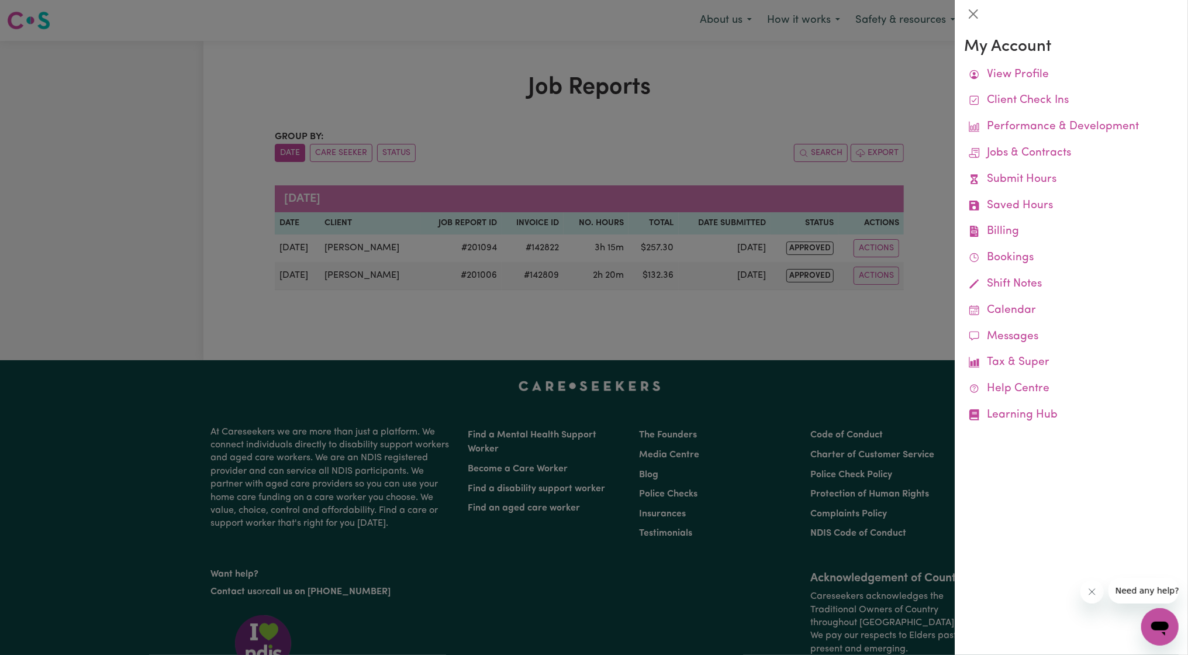 This screenshot has width=1188, height=655. Describe the element at coordinates (1071, 231) in the screenshot. I see `a: Billing` at that location.